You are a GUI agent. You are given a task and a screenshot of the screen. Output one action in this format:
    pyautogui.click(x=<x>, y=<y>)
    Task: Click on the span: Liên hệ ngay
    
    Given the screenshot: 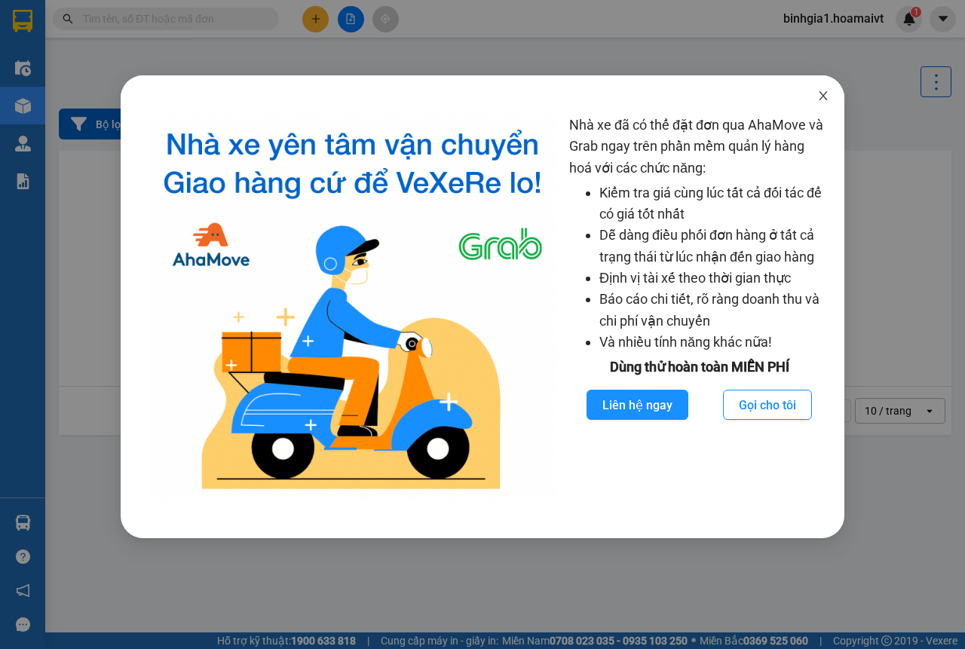 What is the action you would take?
    pyautogui.click(x=637, y=405)
    